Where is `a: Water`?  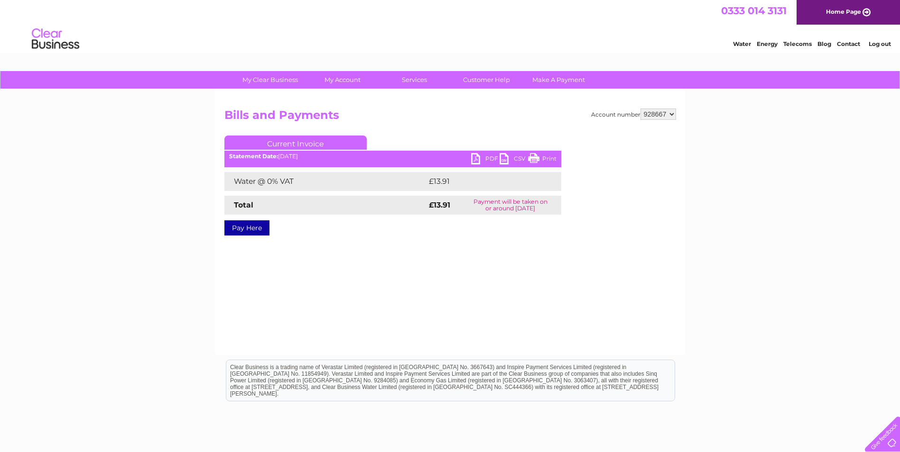
a: Water is located at coordinates (742, 44).